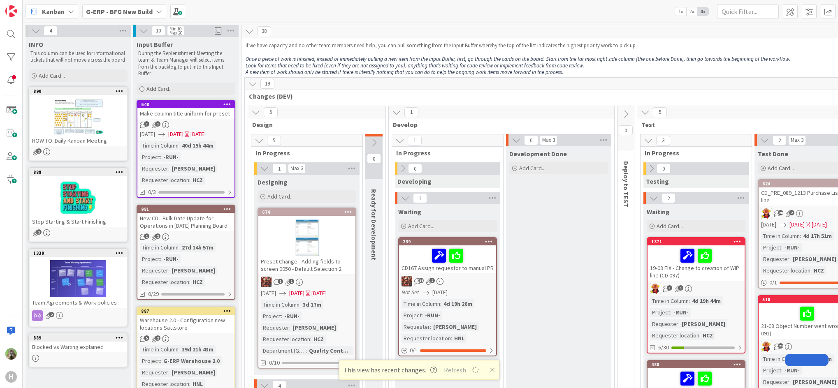  What do you see at coordinates (307, 212) in the screenshot?
I see `div: 674` at bounding box center [307, 212].